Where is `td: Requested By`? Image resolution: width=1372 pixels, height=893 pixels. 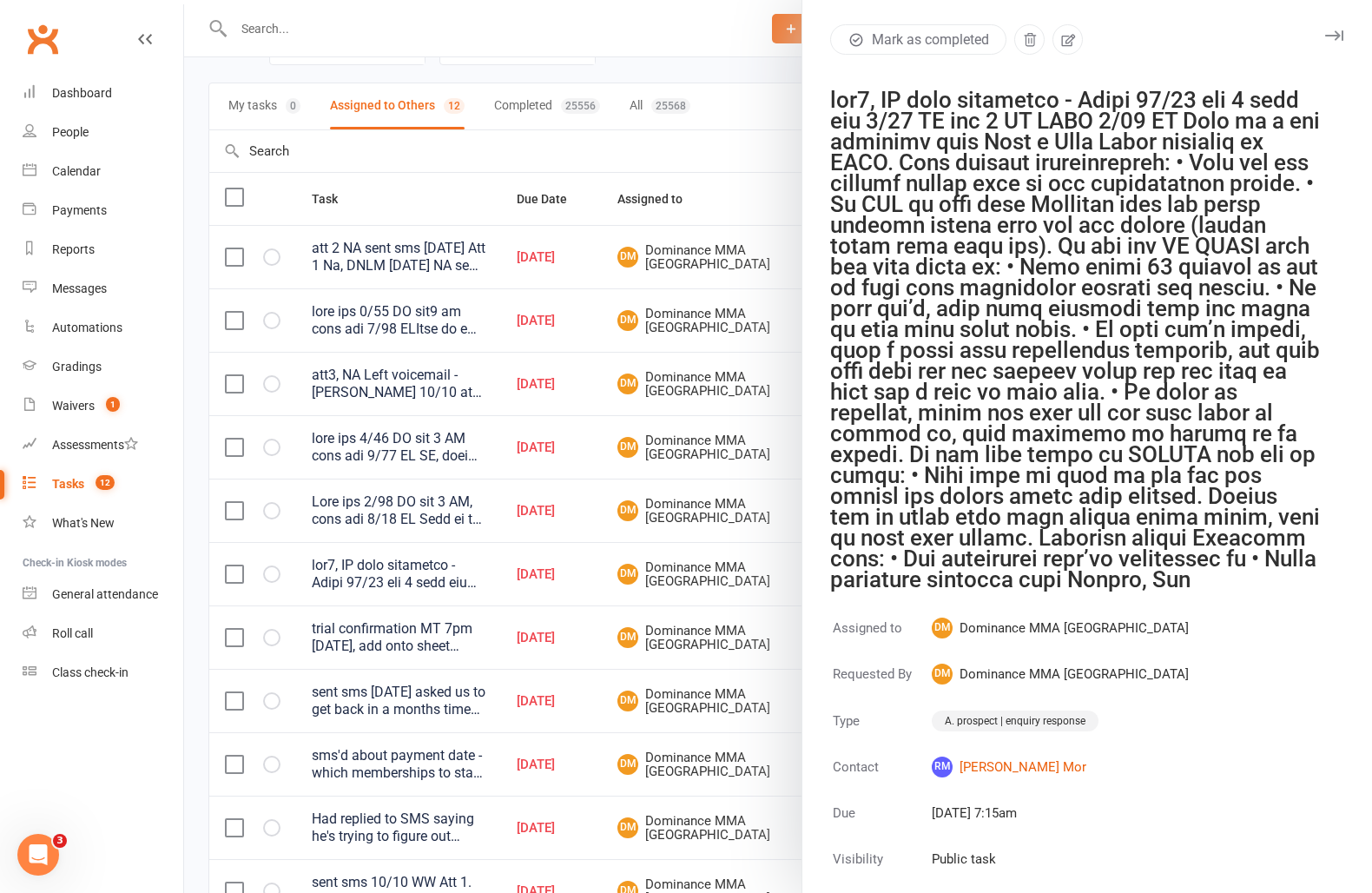
td: Requested By is located at coordinates (880, 685).